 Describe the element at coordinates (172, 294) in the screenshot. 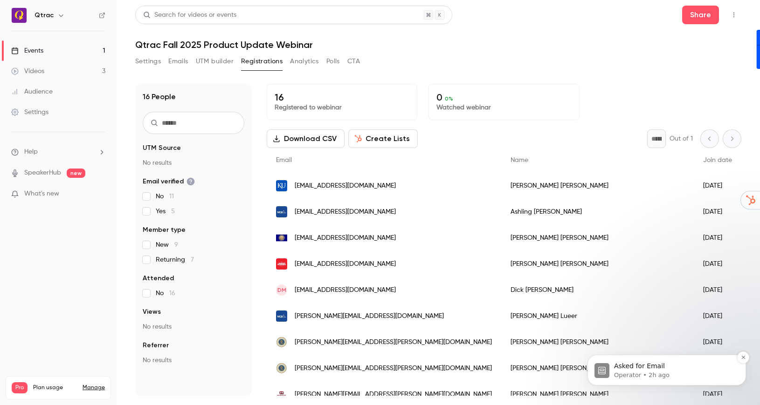

I see `span: 16` at that location.